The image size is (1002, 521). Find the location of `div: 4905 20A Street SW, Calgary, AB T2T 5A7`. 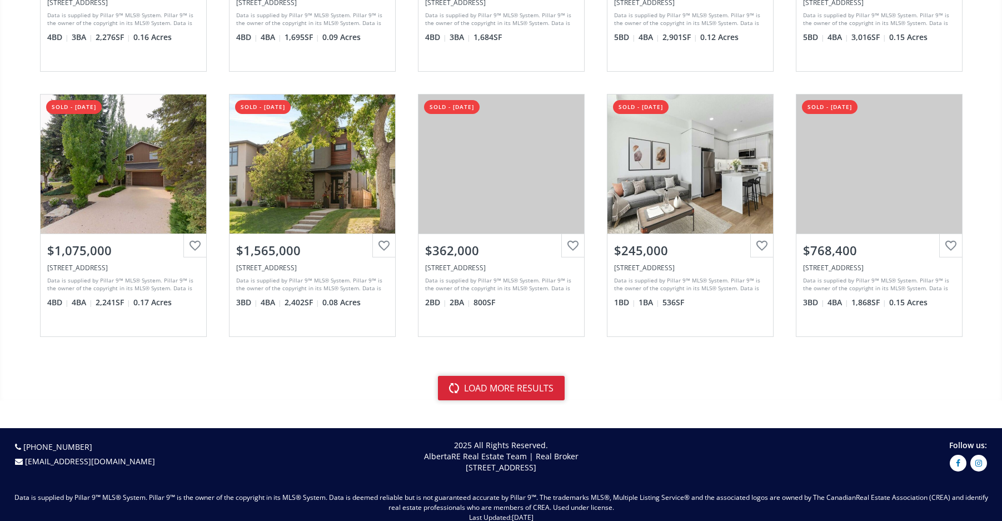

div: 4905 20A Street SW, Calgary, AB T2T 5A7 is located at coordinates (312, 267).